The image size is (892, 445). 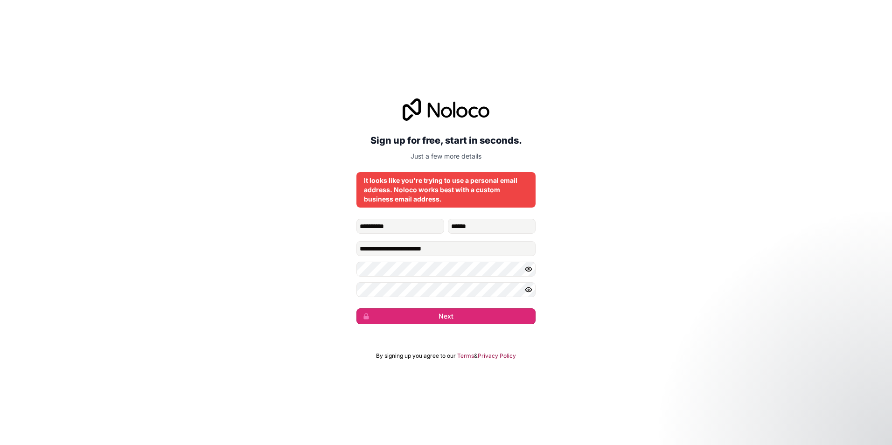 I want to click on button: Next, so click(x=446, y=316).